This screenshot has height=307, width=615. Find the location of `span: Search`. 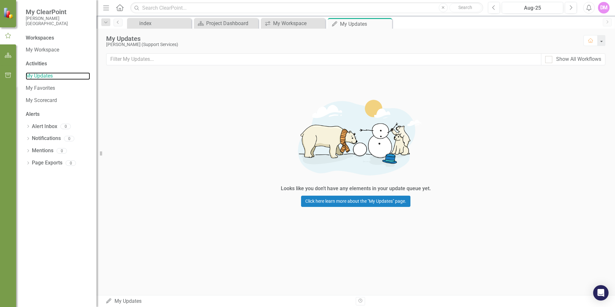

span: Search is located at coordinates (465, 7).